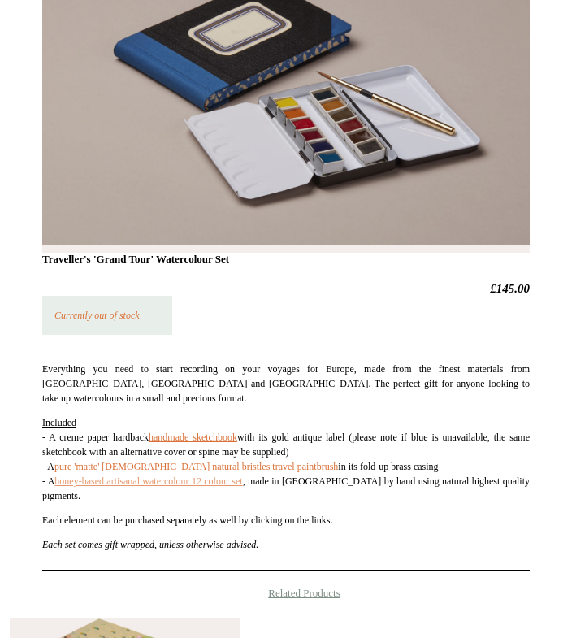 Image resolution: width=572 pixels, height=638 pixels. Describe the element at coordinates (193, 437) in the screenshot. I see `a: handmade sketchbook` at that location.